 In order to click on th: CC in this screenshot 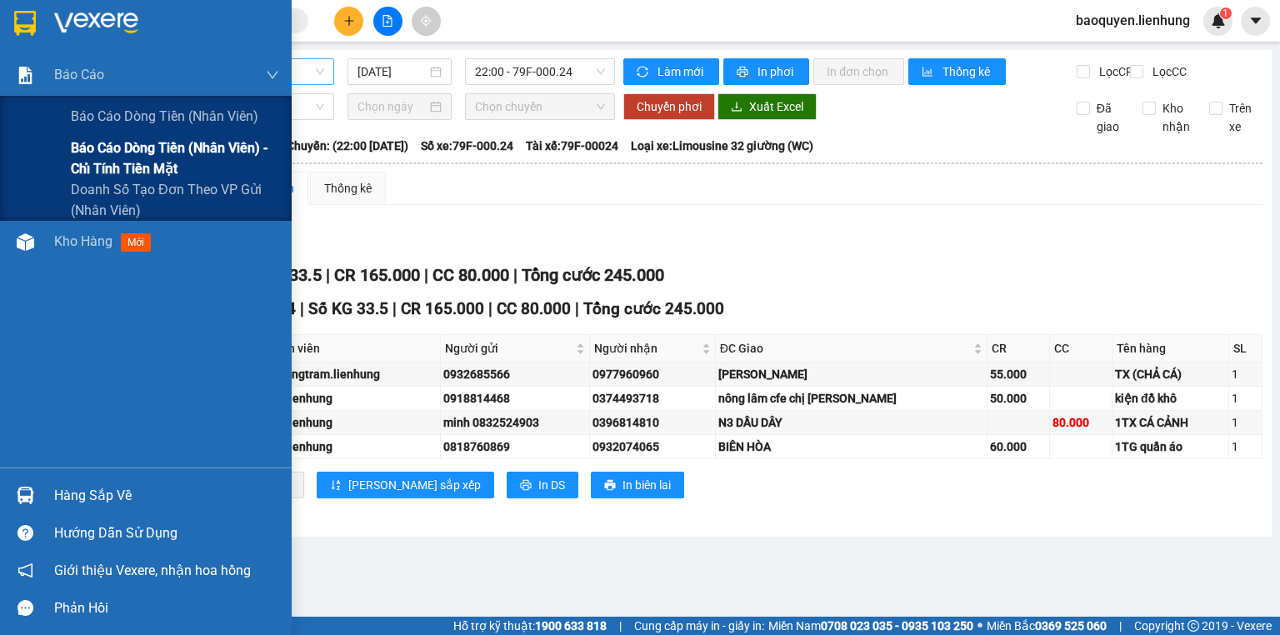, I will do `click(1081, 348)`.